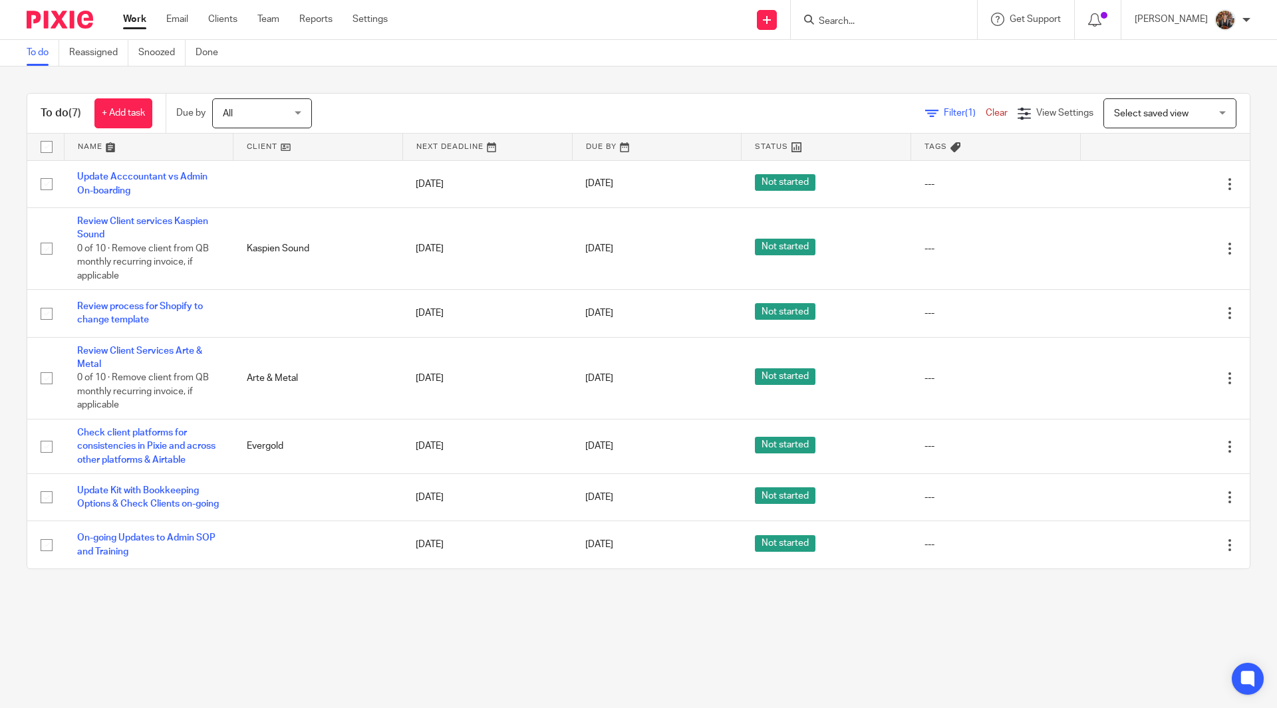  What do you see at coordinates (191, 113) in the screenshot?
I see `p: Due by` at bounding box center [191, 113].